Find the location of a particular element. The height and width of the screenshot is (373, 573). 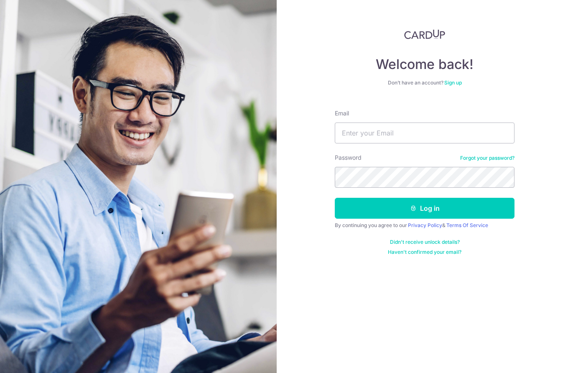

a: Terms Of Service is located at coordinates (467, 225).